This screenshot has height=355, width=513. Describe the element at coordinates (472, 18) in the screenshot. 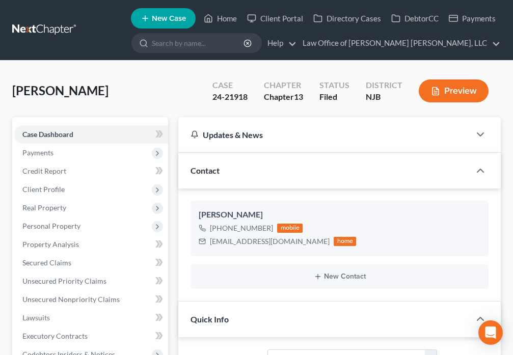

I see `a: Payments` at that location.